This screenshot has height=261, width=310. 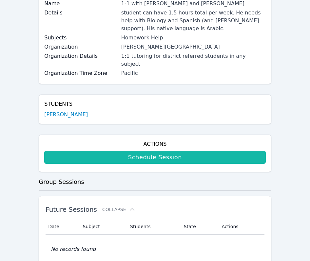 I want to click on th: Actions, so click(x=241, y=226).